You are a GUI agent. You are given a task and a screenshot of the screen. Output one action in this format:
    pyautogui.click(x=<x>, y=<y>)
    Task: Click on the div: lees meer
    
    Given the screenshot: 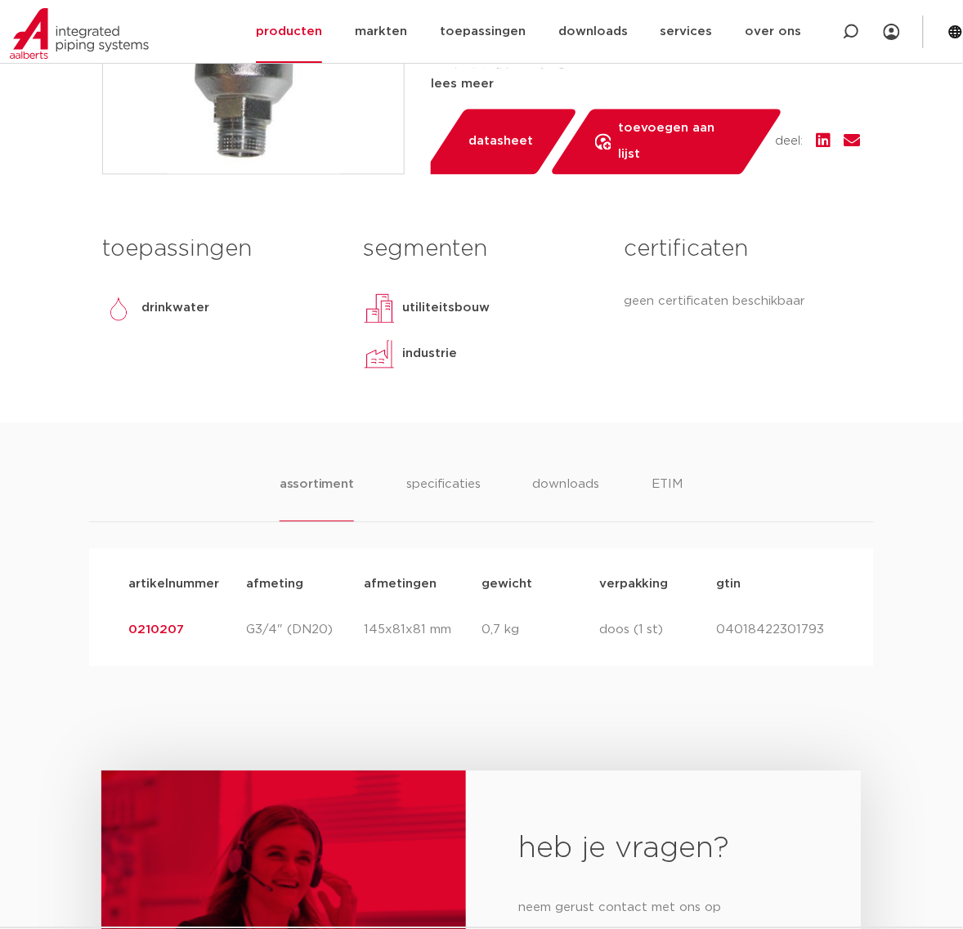 What is the action you would take?
    pyautogui.click(x=646, y=85)
    